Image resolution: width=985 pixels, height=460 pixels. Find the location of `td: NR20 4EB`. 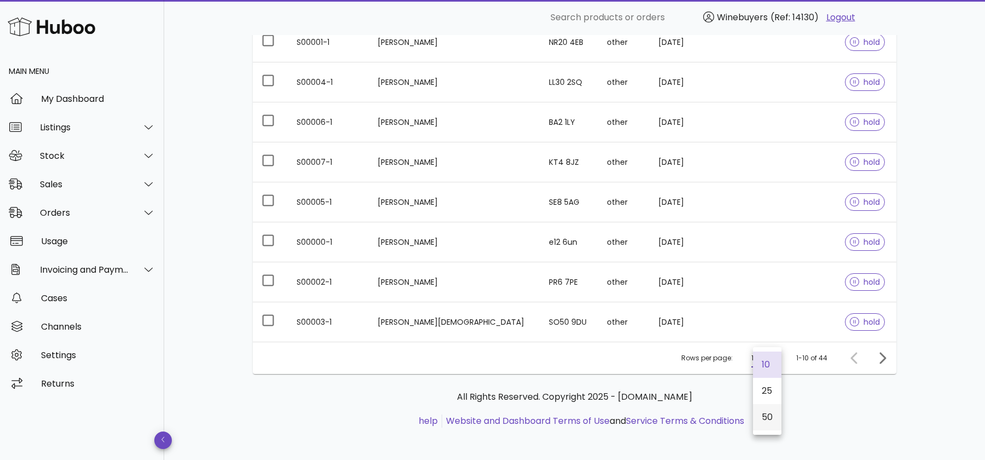

td: NR20 4EB is located at coordinates (569, 42).